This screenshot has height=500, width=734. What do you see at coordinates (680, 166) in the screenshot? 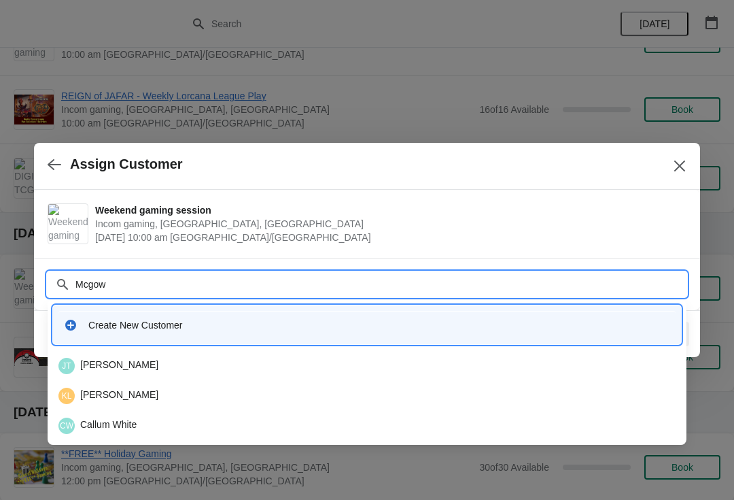
I see `button: Close` at bounding box center [680, 166].